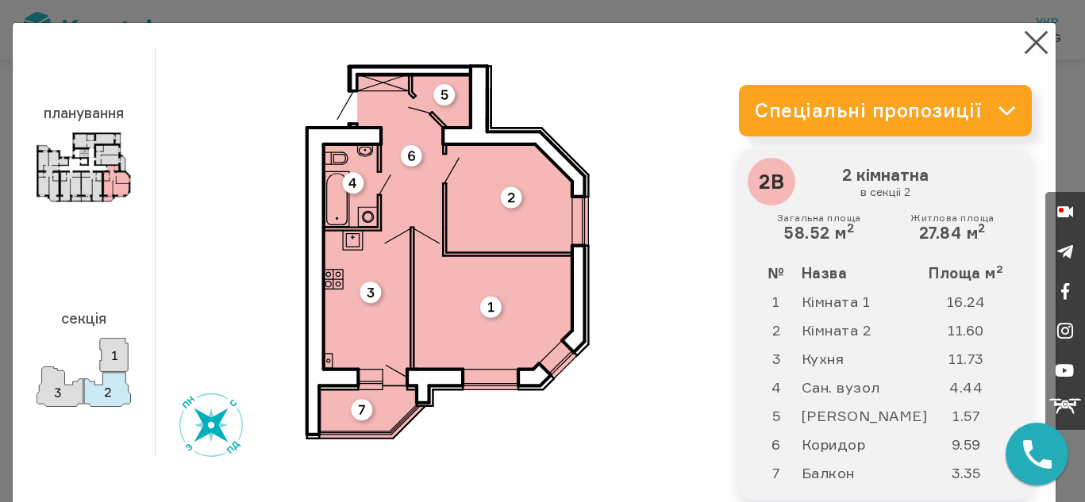 Image resolution: width=1085 pixels, height=502 pixels. What do you see at coordinates (819, 228) in the screenshot?
I see `div: 58.52 м` at bounding box center [819, 228].